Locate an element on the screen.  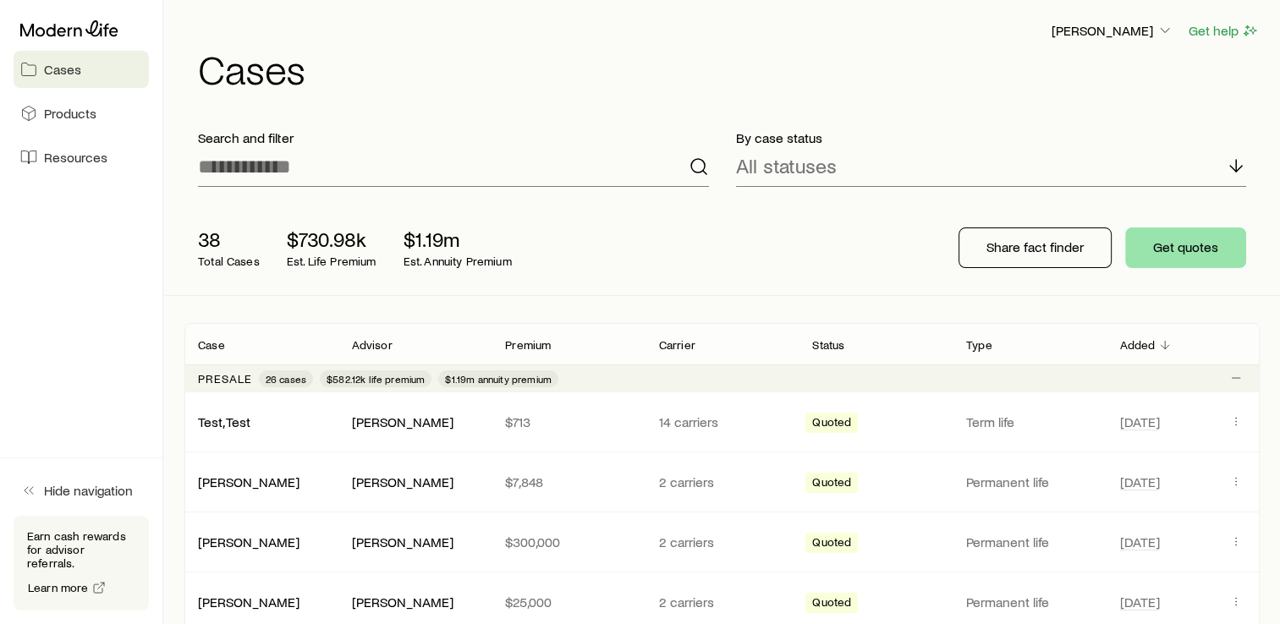
p: 38 is located at coordinates (228, 239).